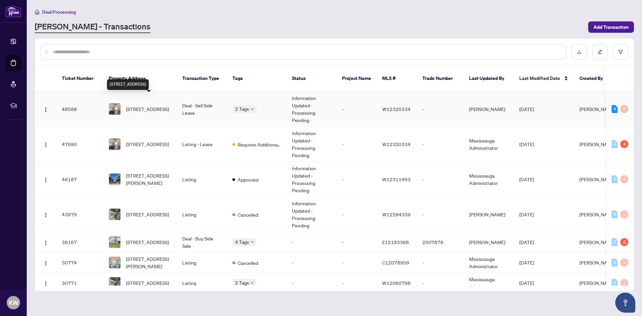 This screenshot has width=642, height=316. Describe the element at coordinates (621, 52) in the screenshot. I see `span: filter` at that location.